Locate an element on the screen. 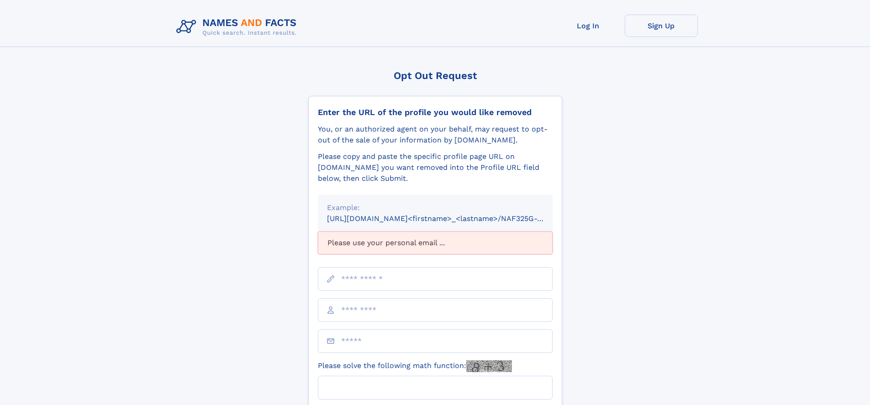 Image resolution: width=870 pixels, height=405 pixels. div: Opt Out Request is located at coordinates (435, 75).